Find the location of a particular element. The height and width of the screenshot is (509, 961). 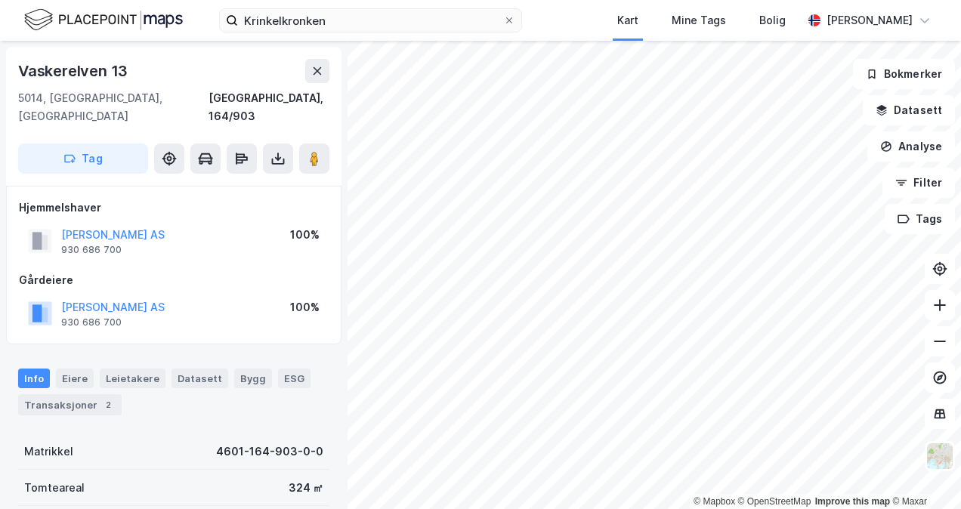

button: Bokmerker is located at coordinates (904, 74).